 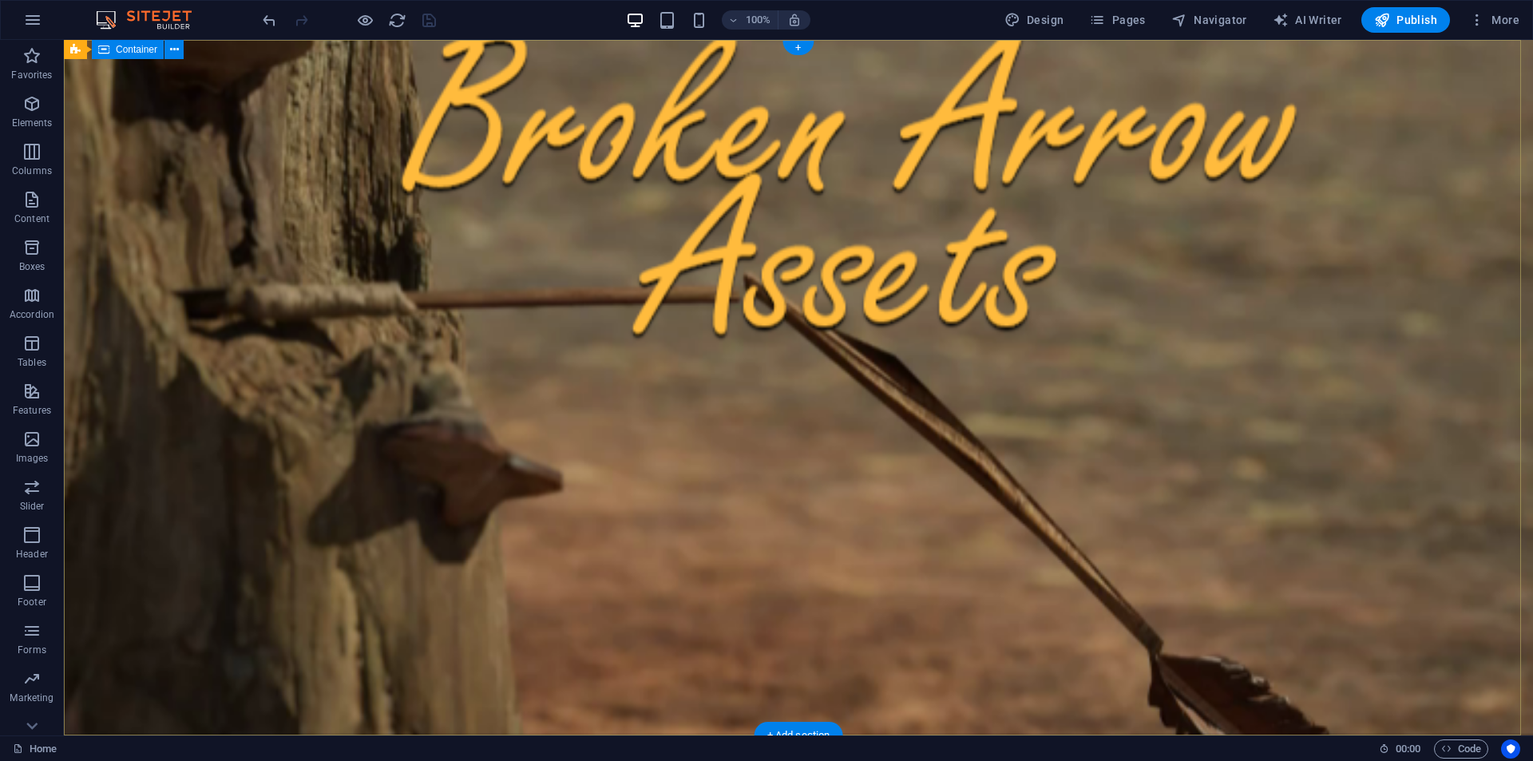 I want to click on span: Code, so click(x=1461, y=749).